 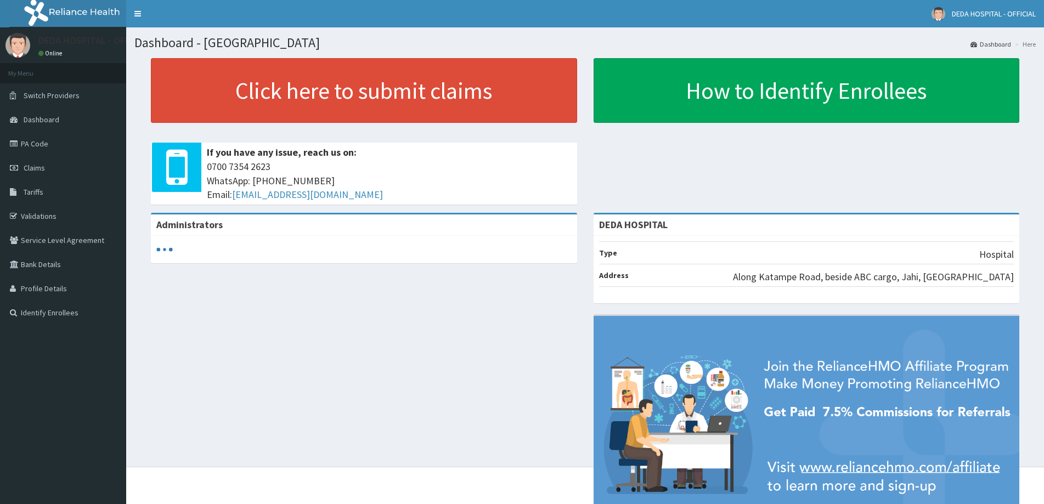 What do you see at coordinates (1023, 44) in the screenshot?
I see `li: Here` at bounding box center [1023, 44].